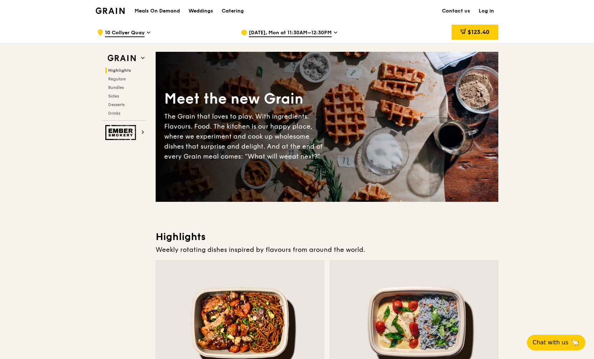 Image resolution: width=594 pixels, height=359 pixels. I want to click on span: Bundles, so click(116, 87).